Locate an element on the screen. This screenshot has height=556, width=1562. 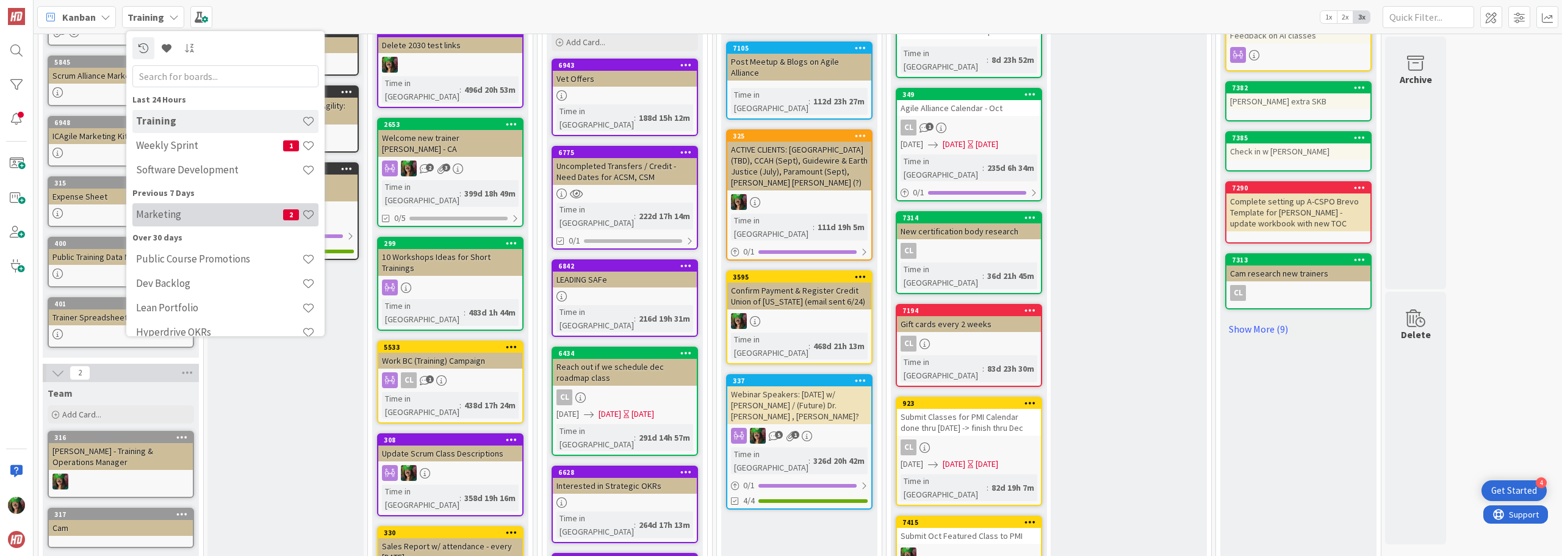
div: 7290 is located at coordinates (1298, 188).